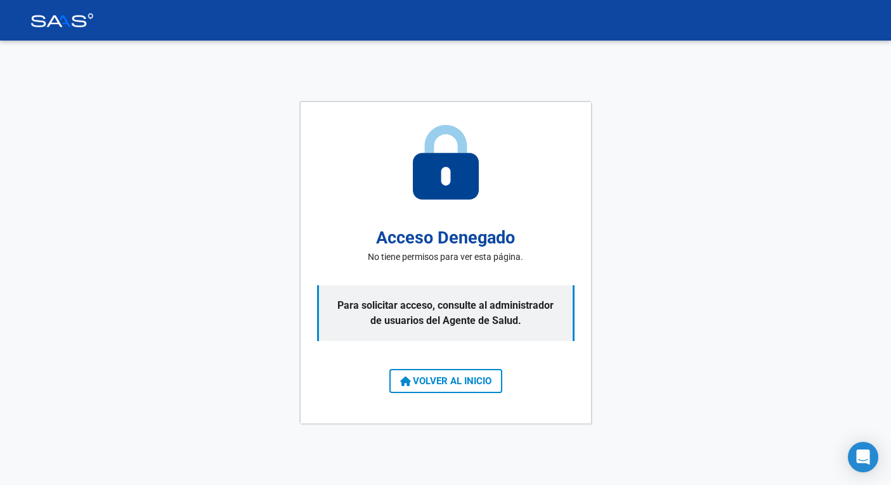 The height and width of the screenshot is (485, 891). Describe the element at coordinates (446, 381) in the screenshot. I see `button: VOLVER AL INICIO` at that location.